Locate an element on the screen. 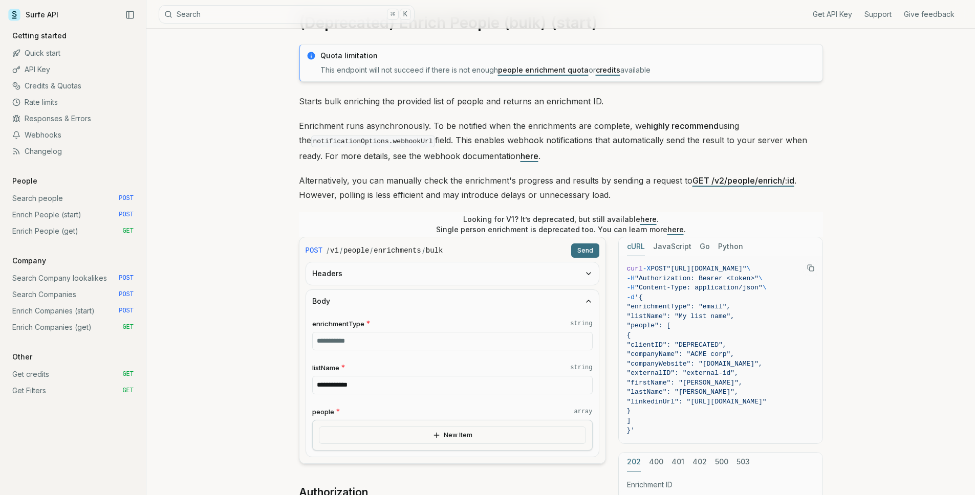 The width and height of the screenshot is (975, 495). button: Send is located at coordinates (585, 251).